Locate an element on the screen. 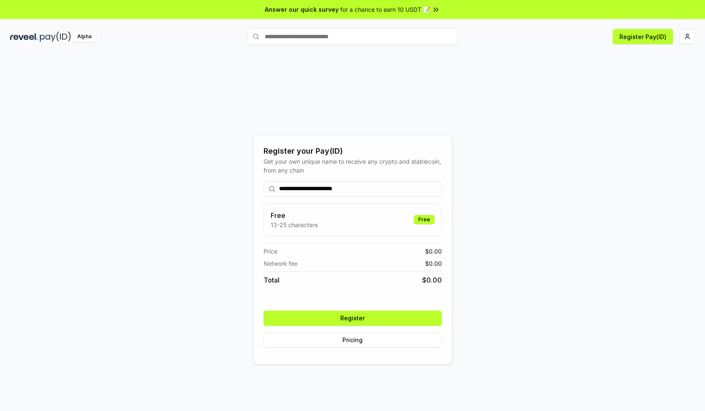  div: Register your Pay(ID) is located at coordinates (353, 151).